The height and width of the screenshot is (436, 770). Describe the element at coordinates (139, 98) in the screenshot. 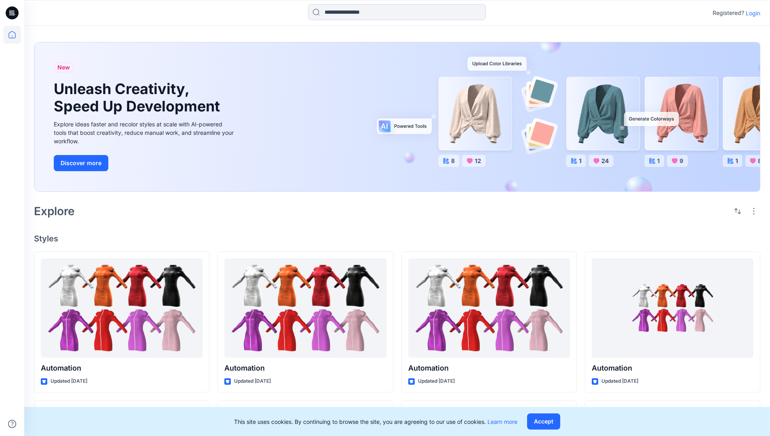

I see `h1: Unleash Creativity, Speed Up Development` at that location.